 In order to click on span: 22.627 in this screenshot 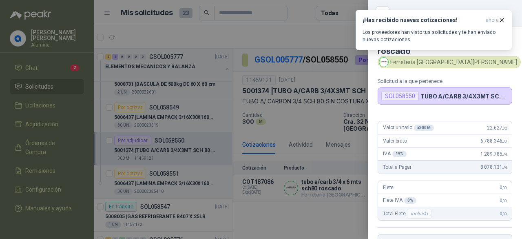, I will do `click(497, 128)`.